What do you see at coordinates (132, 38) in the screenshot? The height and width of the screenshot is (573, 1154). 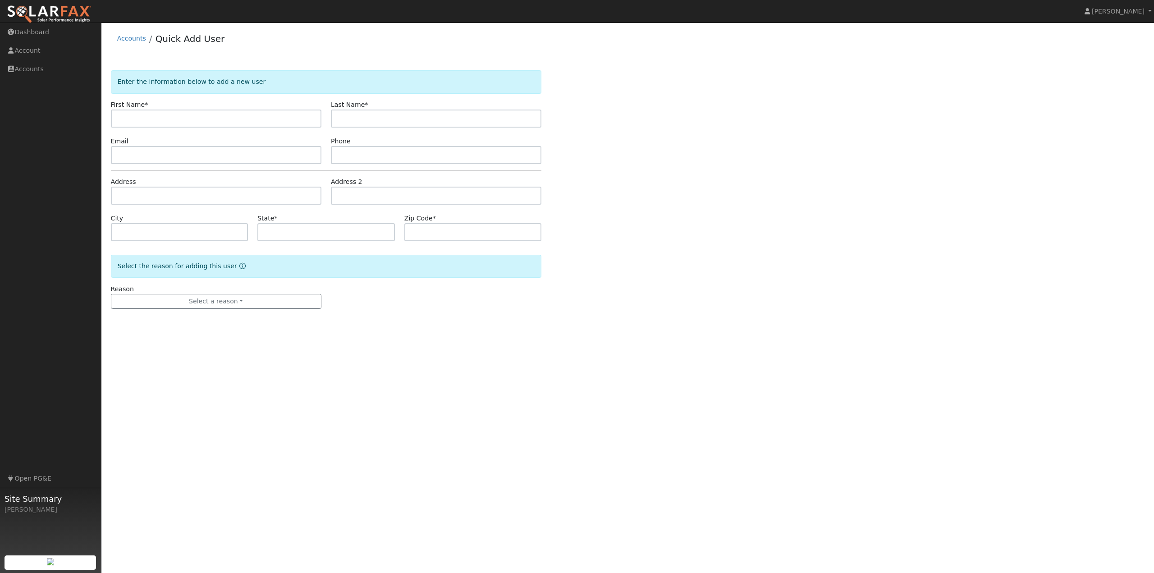 I see `a: Accounts` at bounding box center [132, 38].